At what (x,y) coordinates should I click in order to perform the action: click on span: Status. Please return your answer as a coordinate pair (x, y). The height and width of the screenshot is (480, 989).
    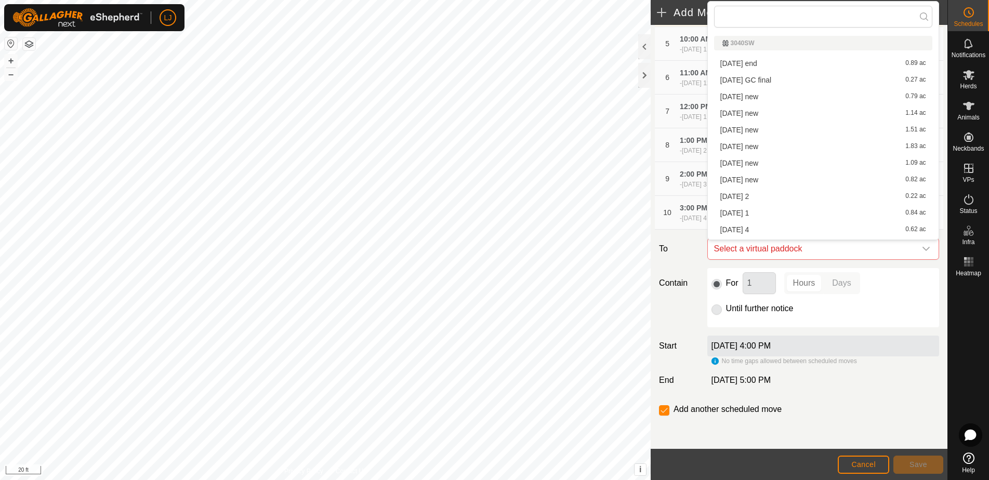
    Looking at the image, I should click on (969, 211).